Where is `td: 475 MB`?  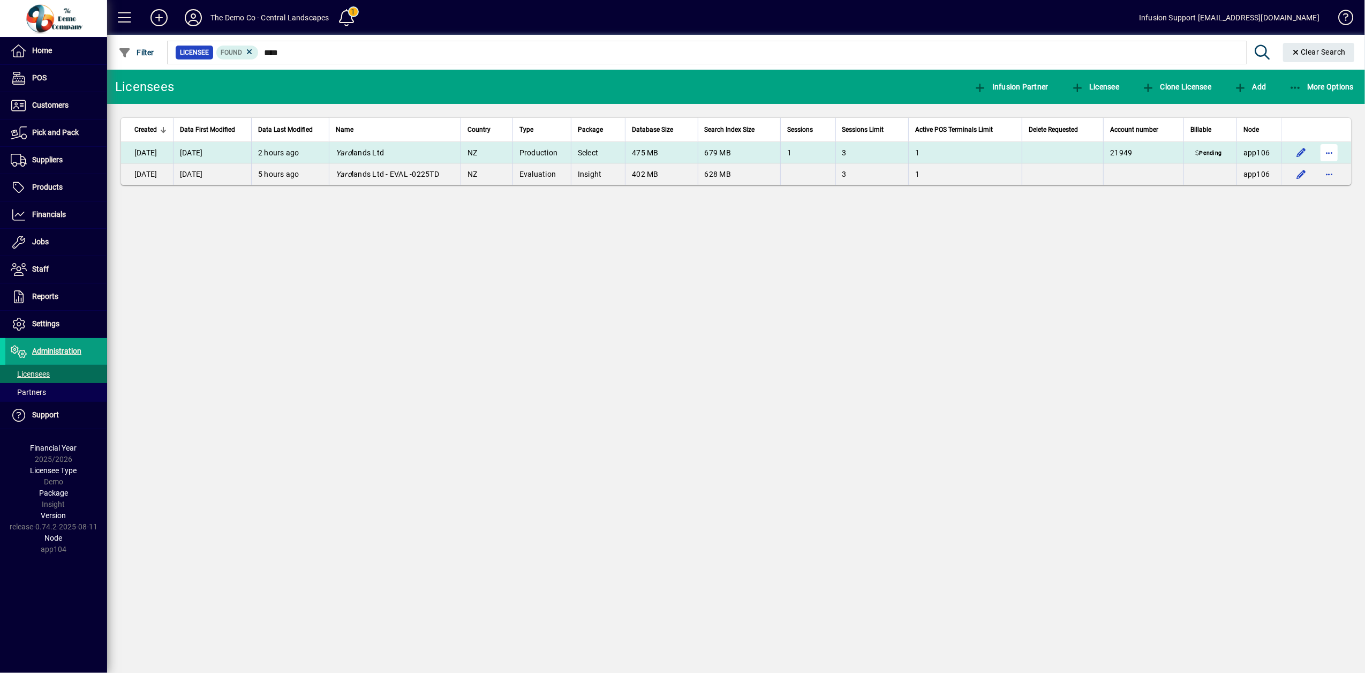 td: 475 MB is located at coordinates (661, 153).